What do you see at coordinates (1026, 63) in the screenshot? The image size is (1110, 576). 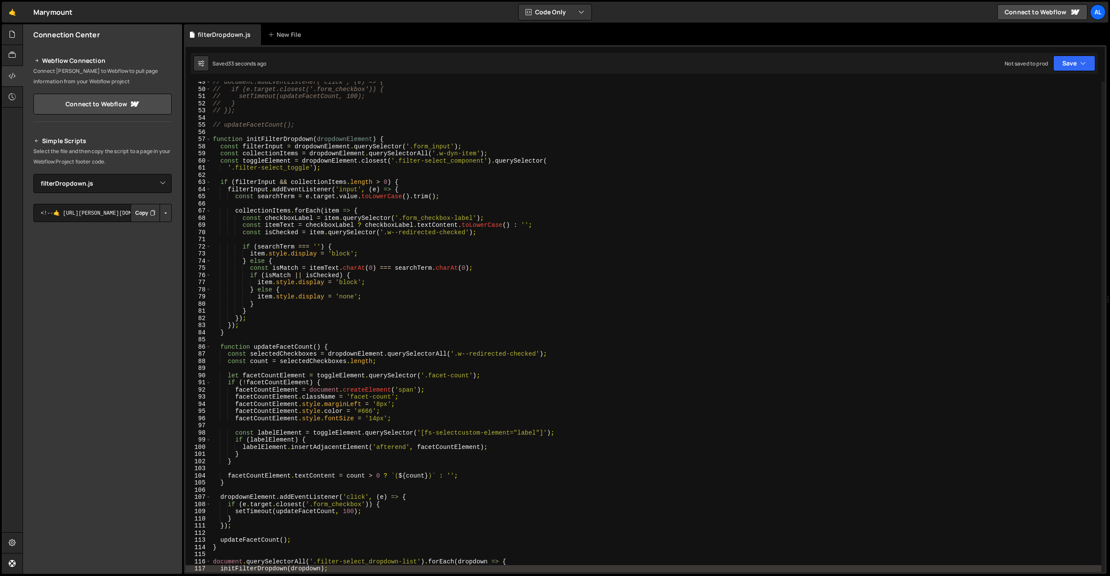 I see `div: Not saved to prod` at bounding box center [1026, 63].